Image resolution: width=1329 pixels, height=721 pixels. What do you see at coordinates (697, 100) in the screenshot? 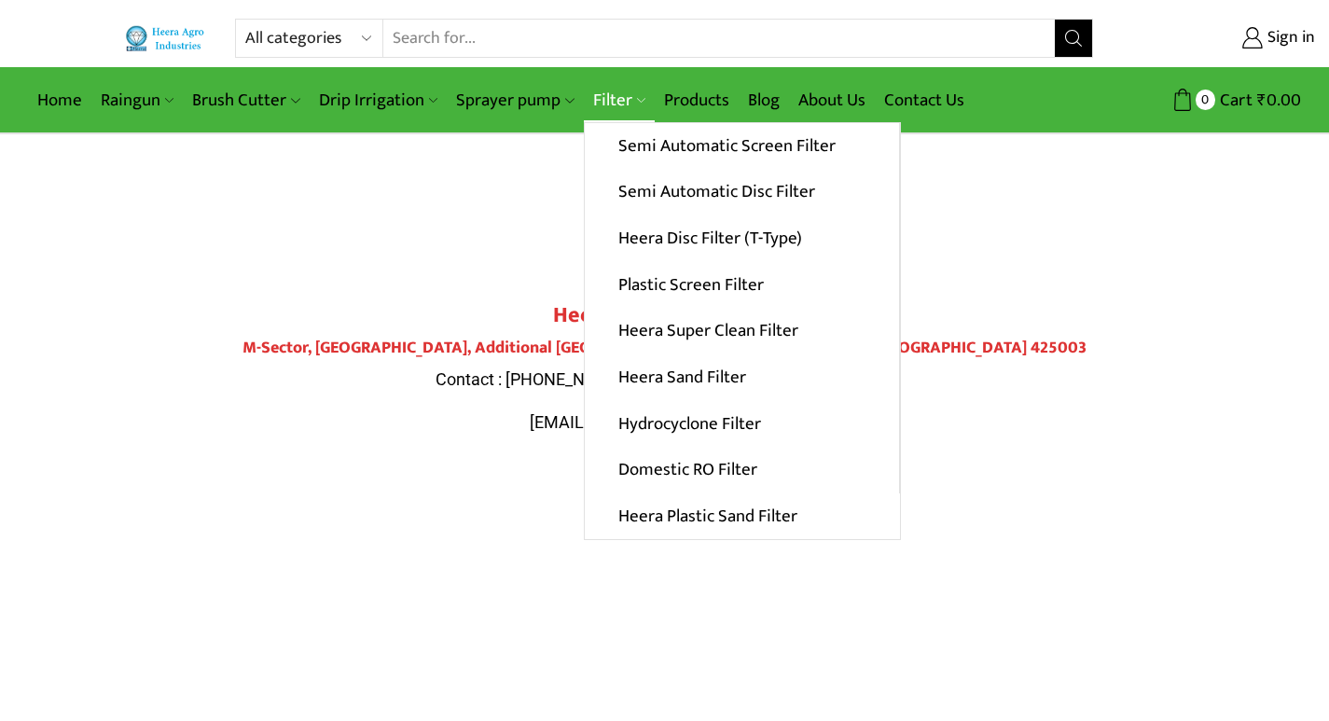
I see `a: Products` at bounding box center [697, 100].